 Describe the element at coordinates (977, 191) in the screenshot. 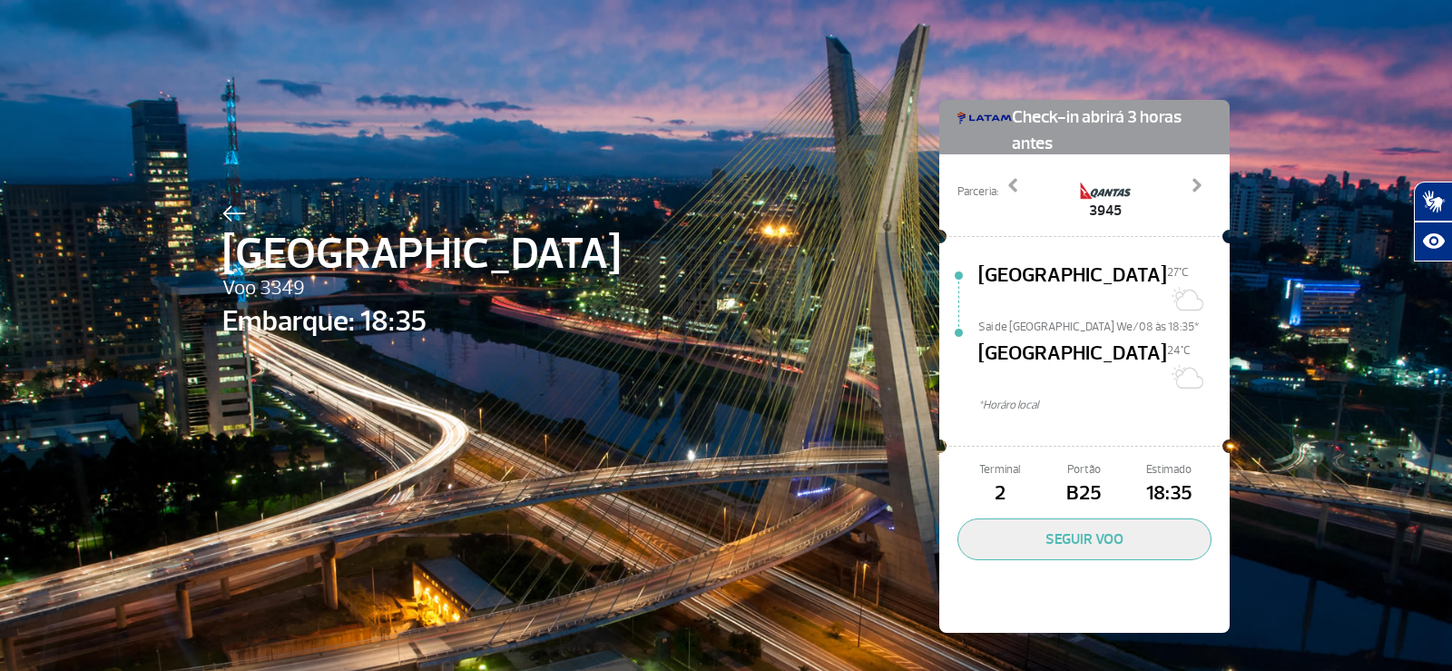

I see `span: Parceria:` at that location.